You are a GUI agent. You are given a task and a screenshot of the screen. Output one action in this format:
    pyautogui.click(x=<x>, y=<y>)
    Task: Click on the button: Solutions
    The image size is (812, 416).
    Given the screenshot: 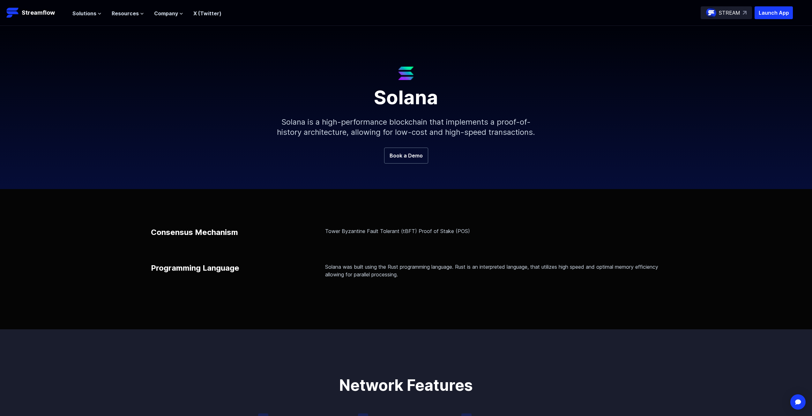 What is the action you would take?
    pyautogui.click(x=87, y=13)
    